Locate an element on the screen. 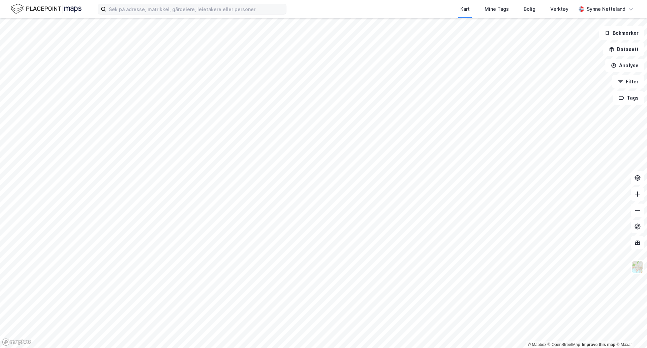 This screenshot has height=348, width=647. img: logo.f888ab2527a4732fd821a326f86c7f29.svg is located at coordinates (46, 9).